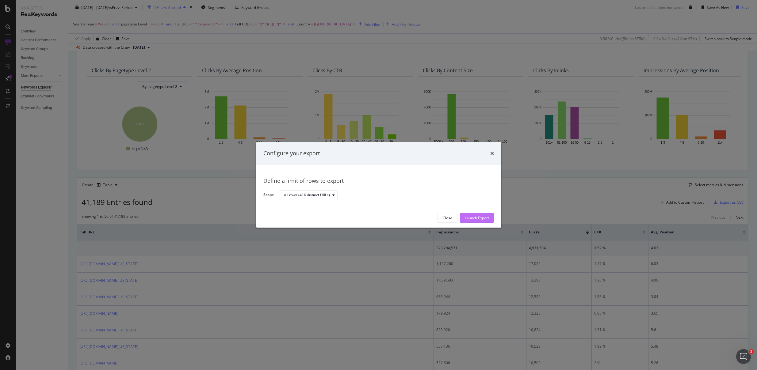  What do you see at coordinates (269, 196) in the screenshot?
I see `label: Scope` at bounding box center [269, 196].